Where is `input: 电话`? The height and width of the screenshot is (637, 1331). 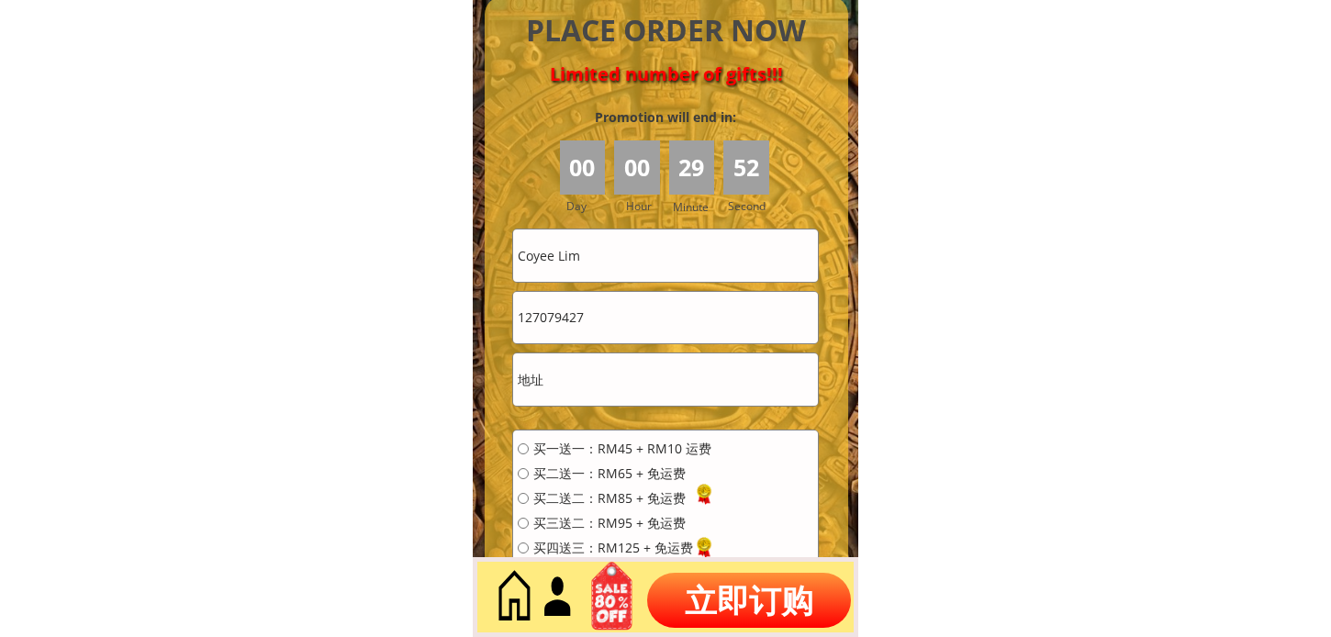 input: 电话 is located at coordinates (665, 318).